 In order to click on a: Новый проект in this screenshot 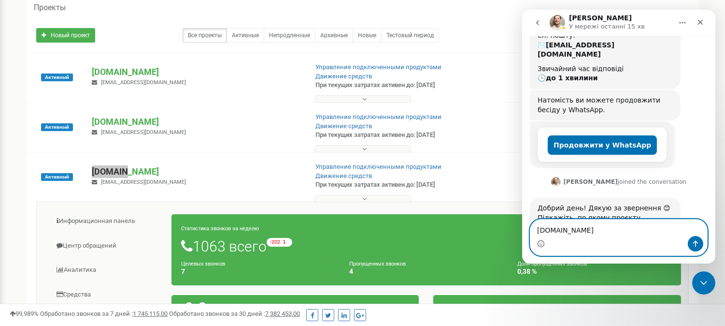, I will do `click(66, 35)`.